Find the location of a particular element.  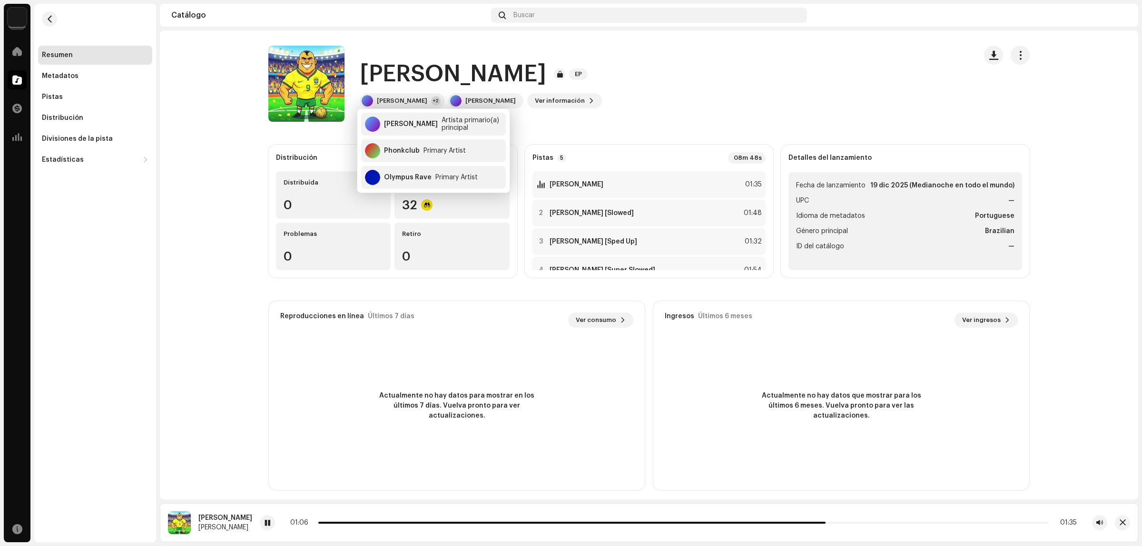

div: 08m 48s is located at coordinates (747, 158).